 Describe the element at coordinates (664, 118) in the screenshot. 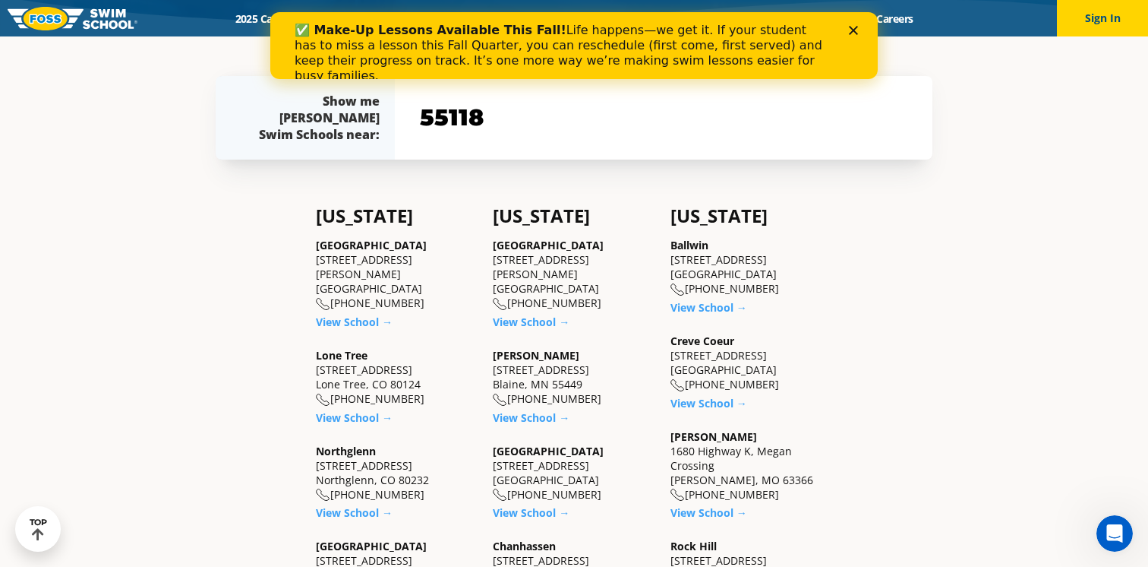

I see `input: YOUR ZIP CODE` at that location.